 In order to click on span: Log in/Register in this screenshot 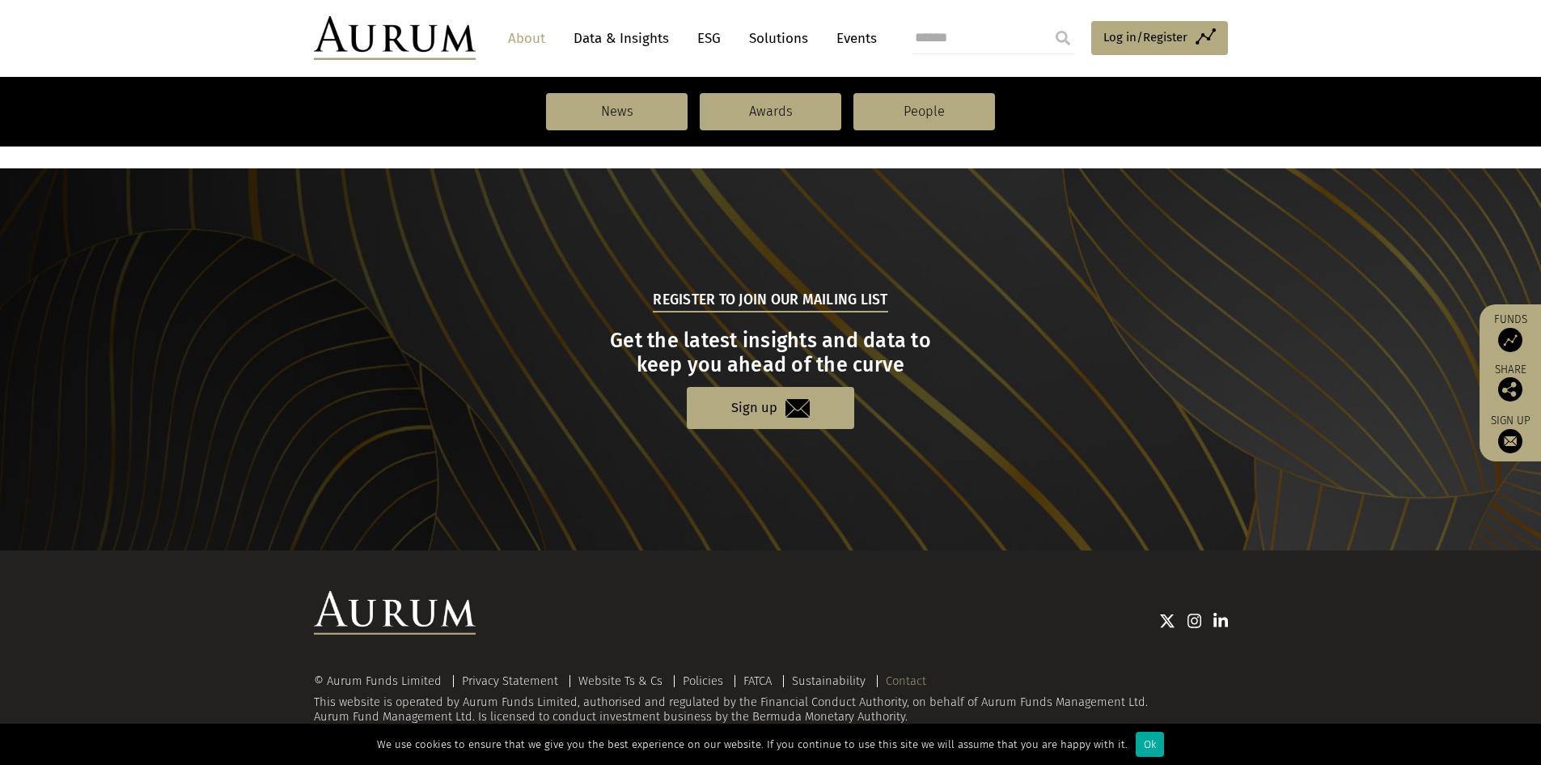, I will do `click(1146, 37)`.